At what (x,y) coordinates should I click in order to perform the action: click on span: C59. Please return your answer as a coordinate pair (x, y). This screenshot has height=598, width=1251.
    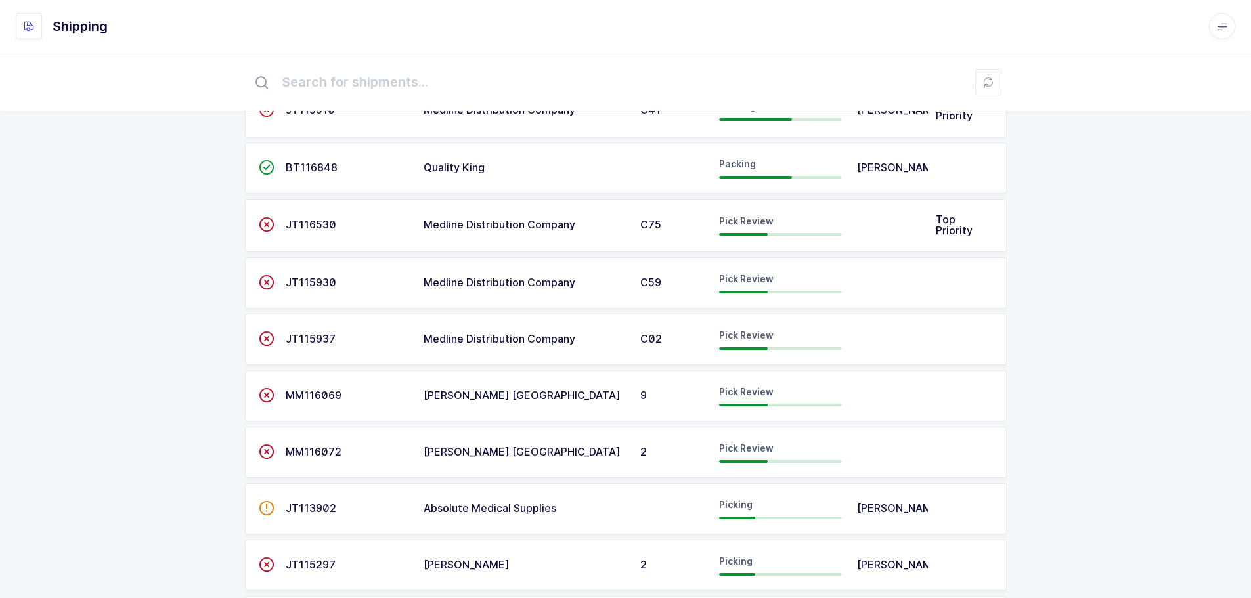
    Looking at the image, I should click on (651, 282).